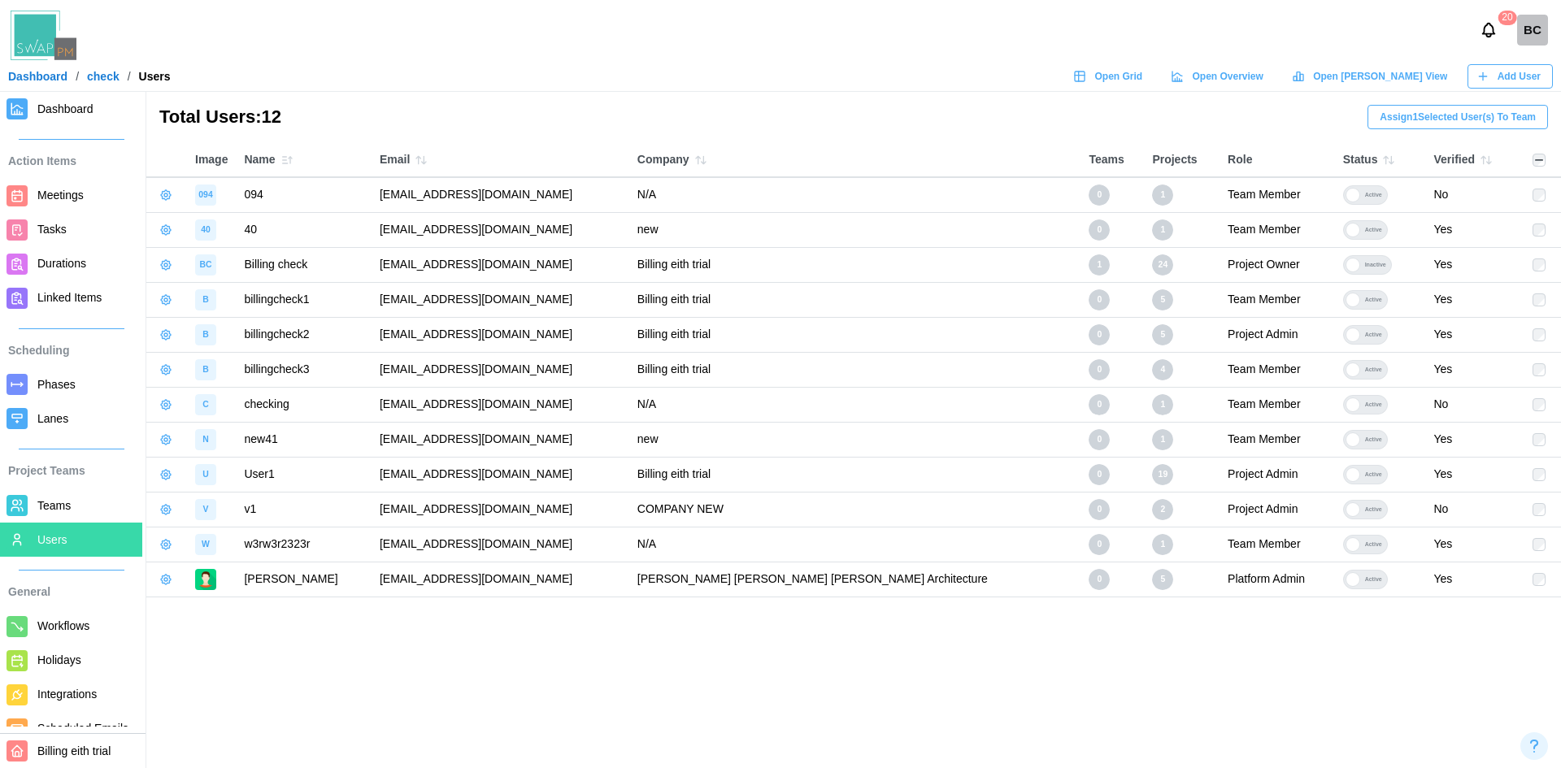  I want to click on td: new, so click(856, 439).